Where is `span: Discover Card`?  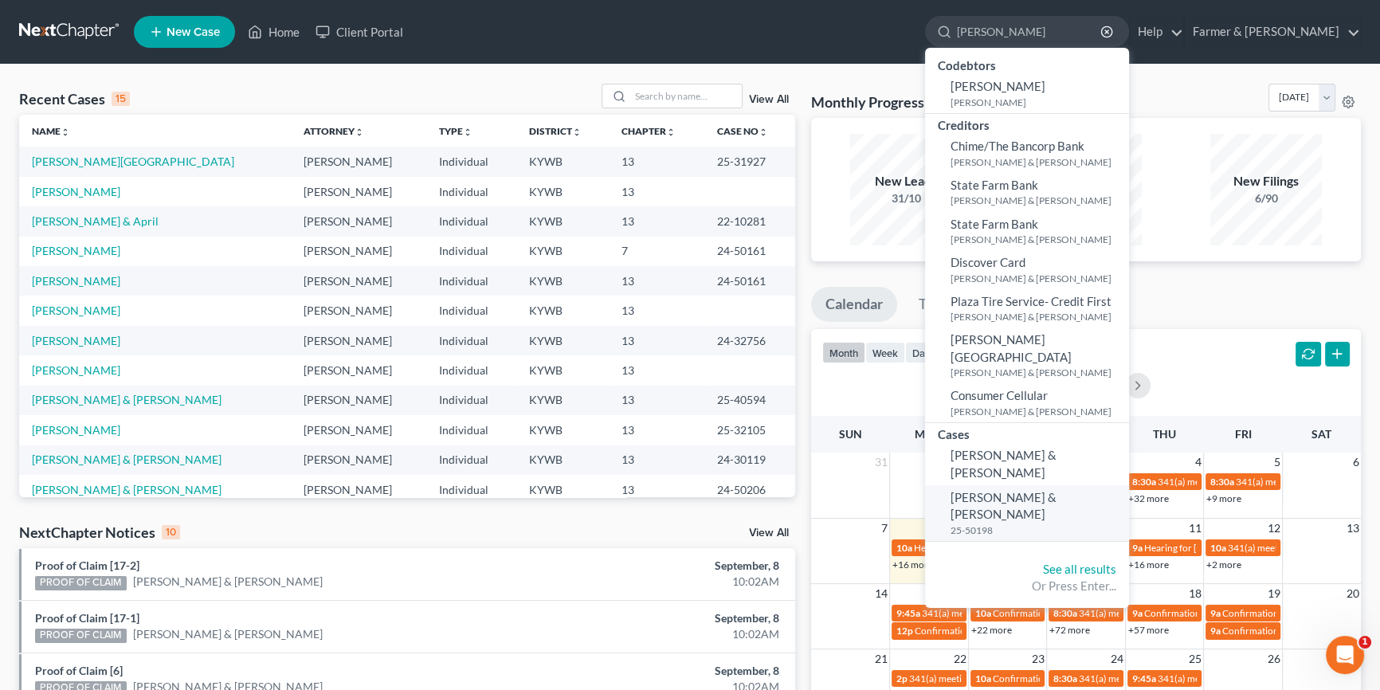
span: Discover Card is located at coordinates (988, 262).